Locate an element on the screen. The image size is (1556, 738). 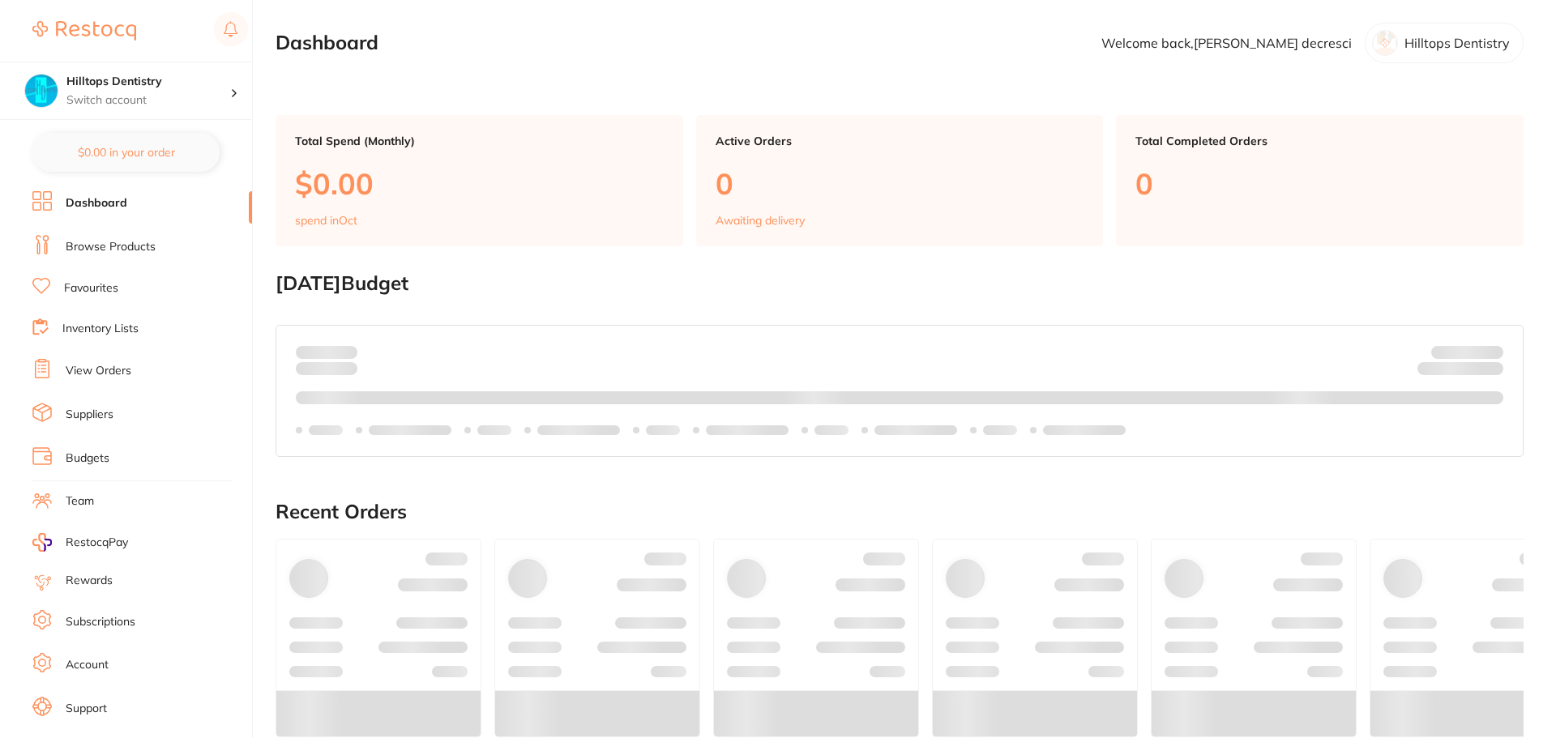
p: Spent: is located at coordinates (327, 352).